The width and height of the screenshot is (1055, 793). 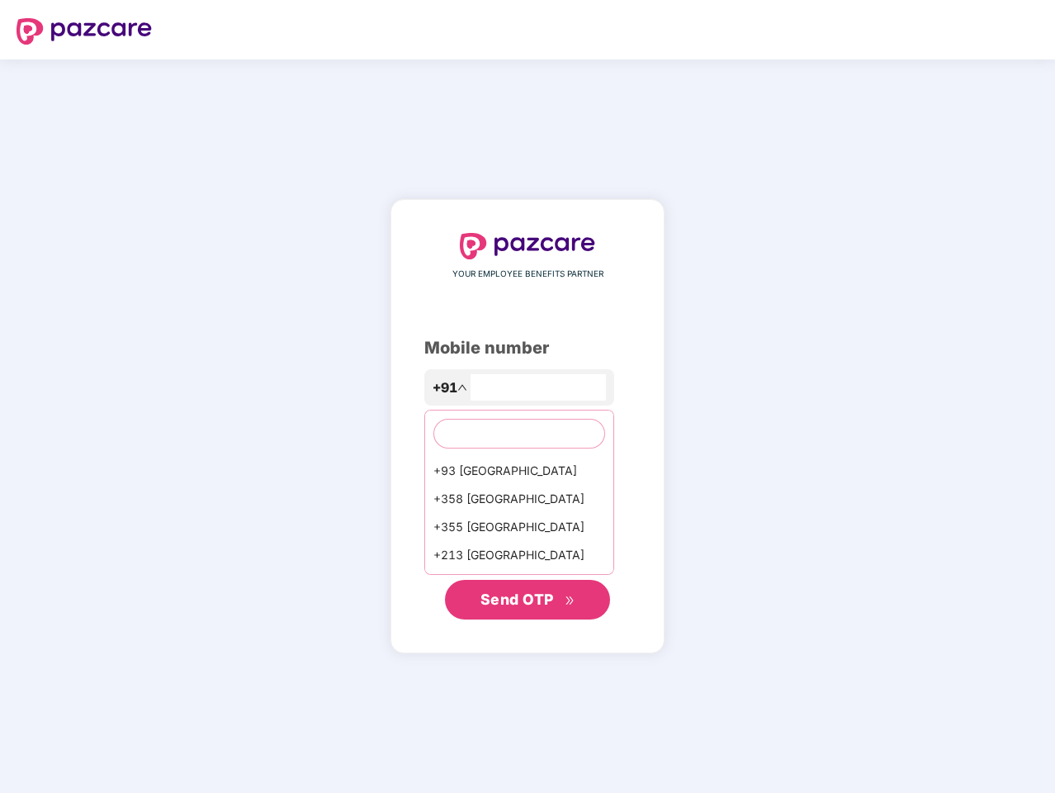 I want to click on button: Send OTPdouble-right, so click(x=528, y=600).